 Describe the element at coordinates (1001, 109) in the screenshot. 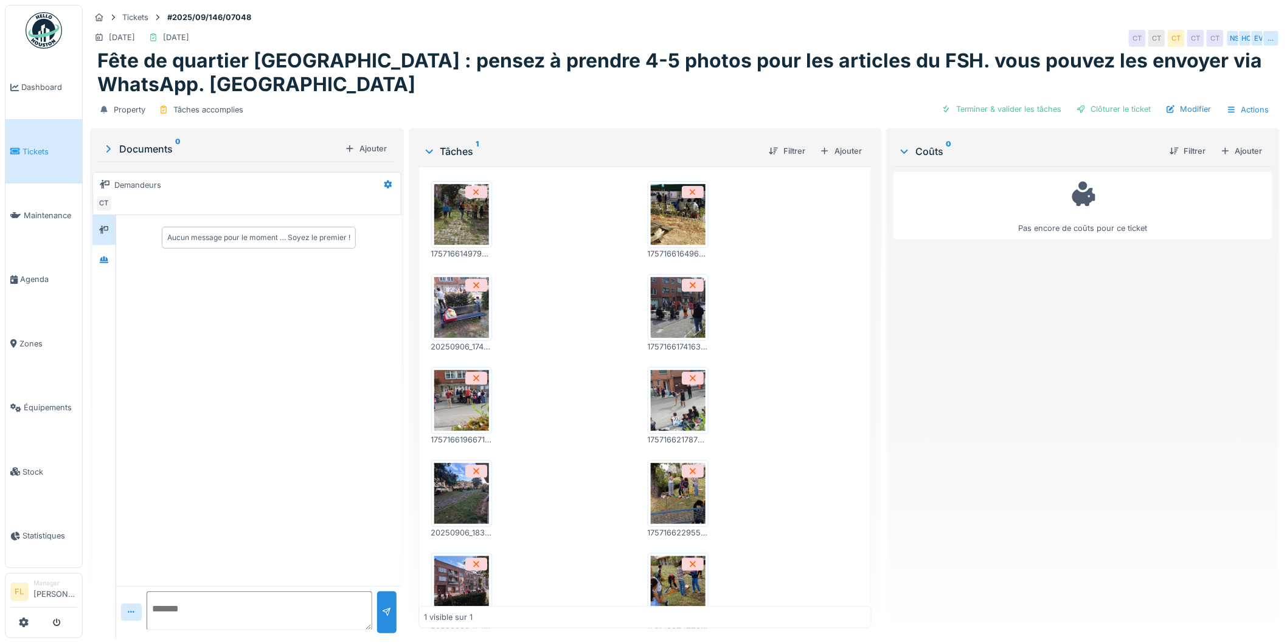

I see `div: Terminer & valider les tâches` at that location.